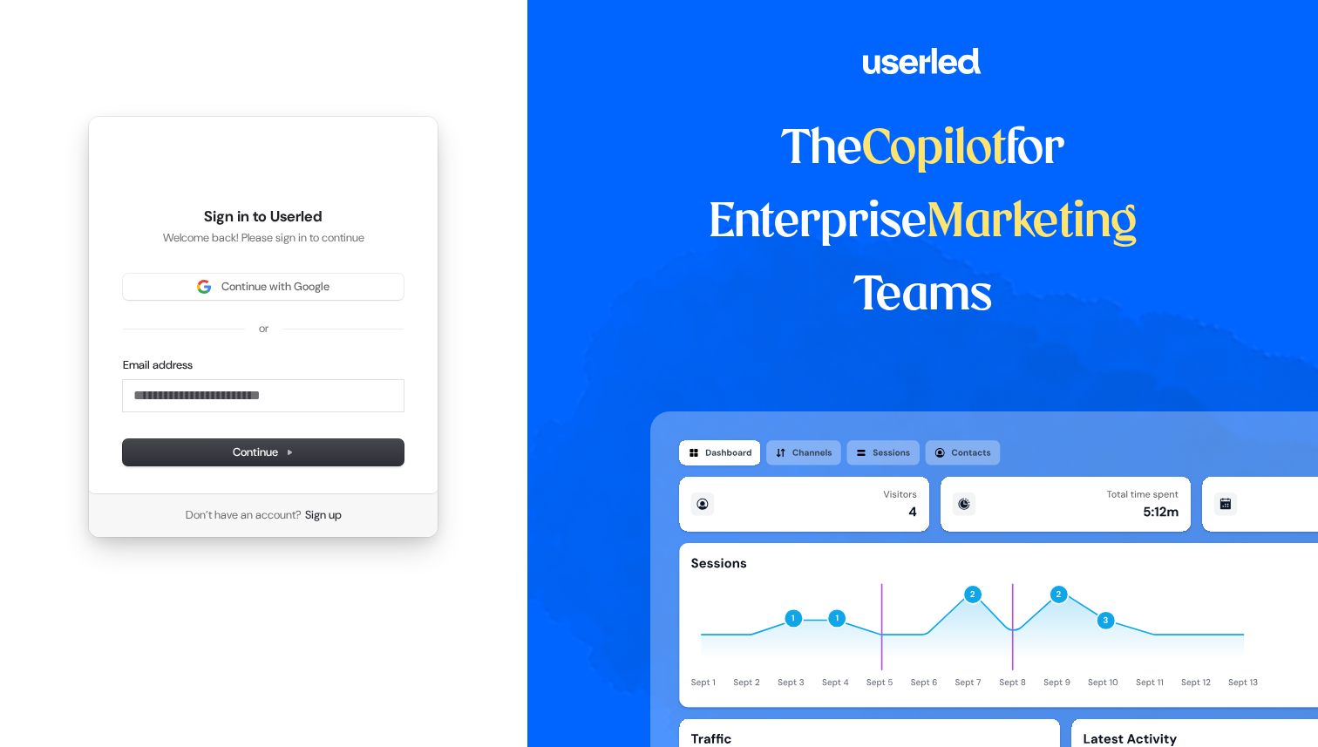 Image resolution: width=1318 pixels, height=747 pixels. What do you see at coordinates (158, 365) in the screenshot?
I see `label: Email address` at bounding box center [158, 365].